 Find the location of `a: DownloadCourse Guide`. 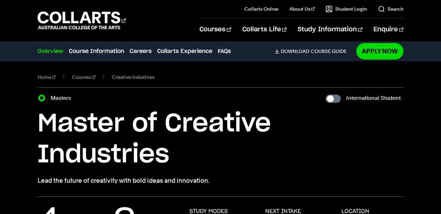

a: DownloadCourse Guide is located at coordinates (313, 51).